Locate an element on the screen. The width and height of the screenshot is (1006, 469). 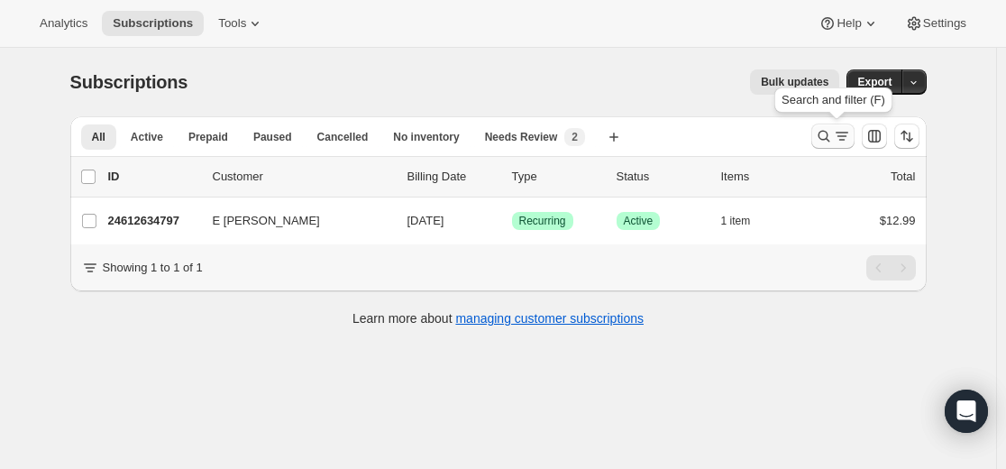
p: 24612634797 is located at coordinates (153, 221).